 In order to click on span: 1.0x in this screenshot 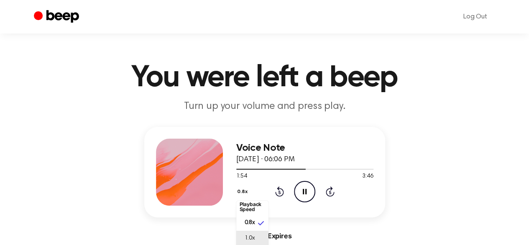, I will do `click(250, 238)`.